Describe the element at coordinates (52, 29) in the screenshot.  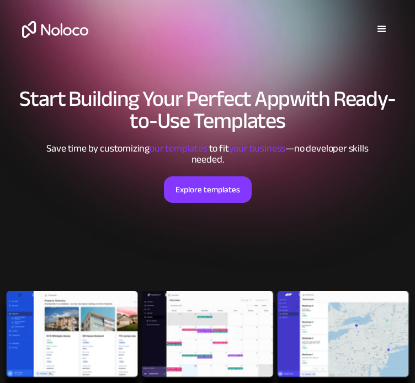
I see `a: home` at that location.